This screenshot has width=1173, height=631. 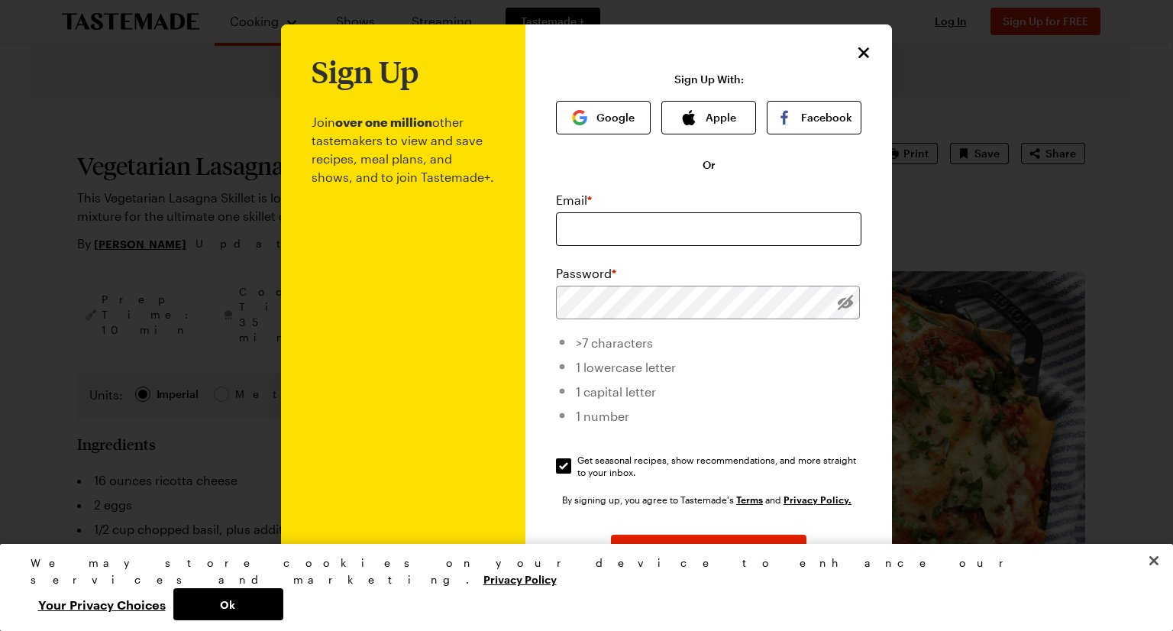 I want to click on h1: Sign Up, so click(x=365, y=72).